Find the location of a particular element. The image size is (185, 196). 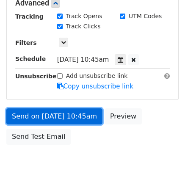

a: Send Test Email is located at coordinates (39, 137).